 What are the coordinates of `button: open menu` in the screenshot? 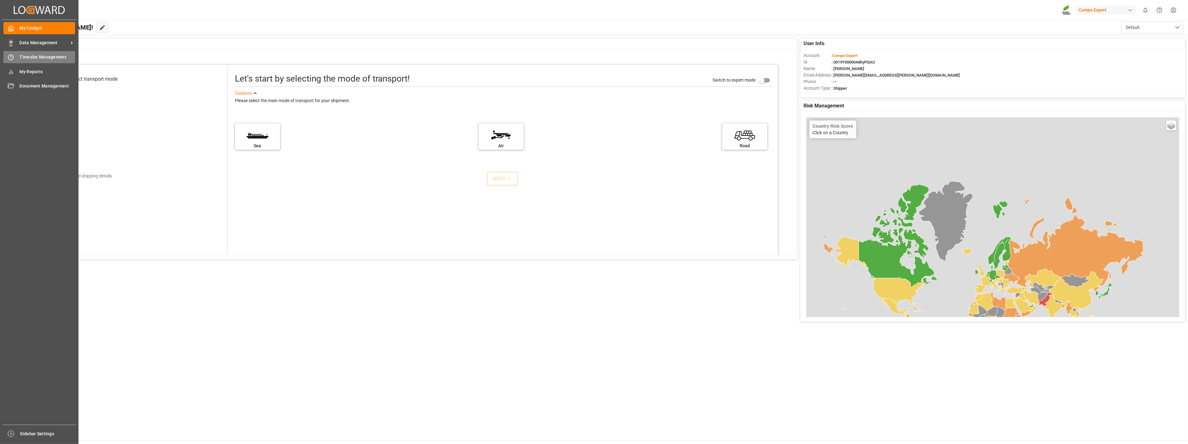 It's located at (1152, 27).